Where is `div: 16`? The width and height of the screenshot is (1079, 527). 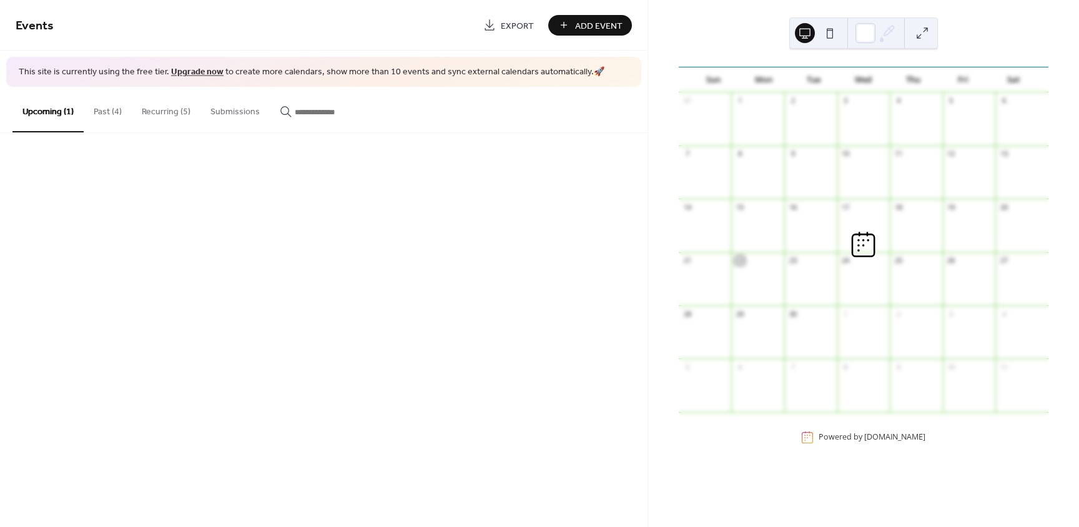 div: 16 is located at coordinates (792, 207).